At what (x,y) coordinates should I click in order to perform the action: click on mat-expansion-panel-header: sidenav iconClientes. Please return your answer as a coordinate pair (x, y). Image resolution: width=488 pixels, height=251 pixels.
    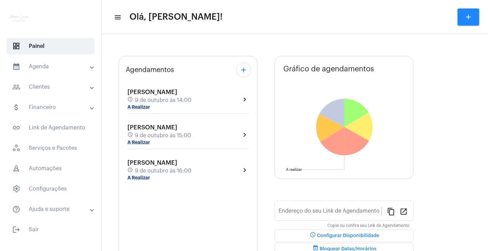
    Looking at the image, I should click on (53, 87).